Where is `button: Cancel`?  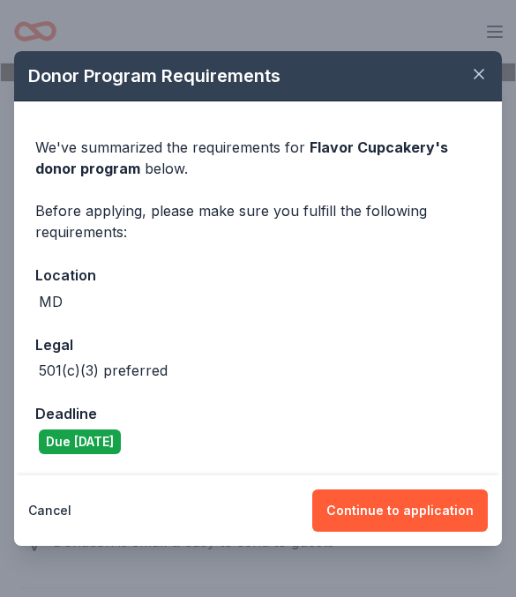
button: Cancel is located at coordinates (49, 510).